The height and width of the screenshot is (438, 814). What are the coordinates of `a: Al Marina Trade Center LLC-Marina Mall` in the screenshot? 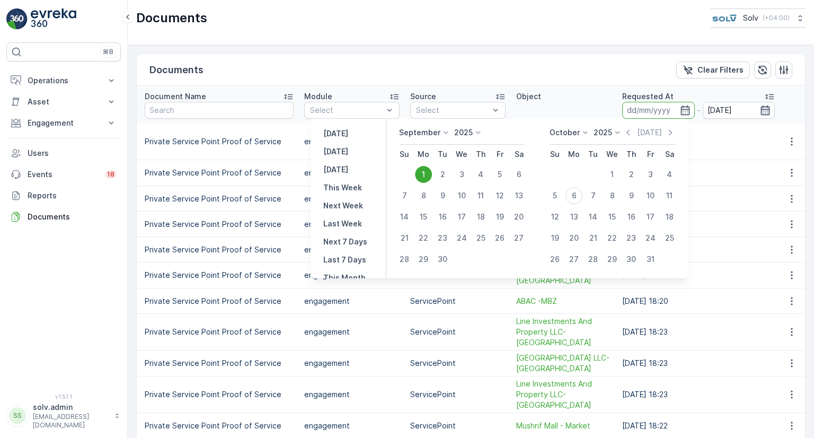 It's located at (564, 363).